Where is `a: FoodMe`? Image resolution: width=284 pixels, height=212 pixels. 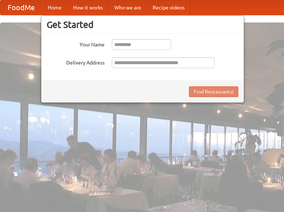
a: FoodMe is located at coordinates (21, 8).